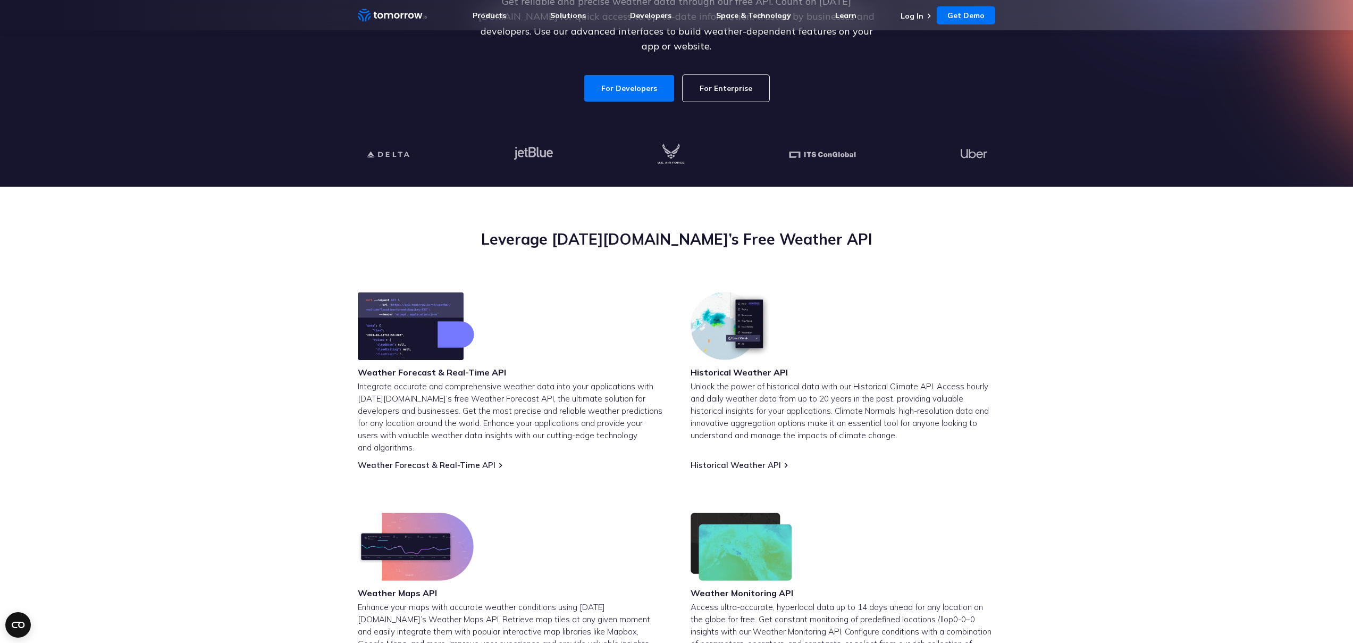  I want to click on a: For Developers, so click(629, 88).